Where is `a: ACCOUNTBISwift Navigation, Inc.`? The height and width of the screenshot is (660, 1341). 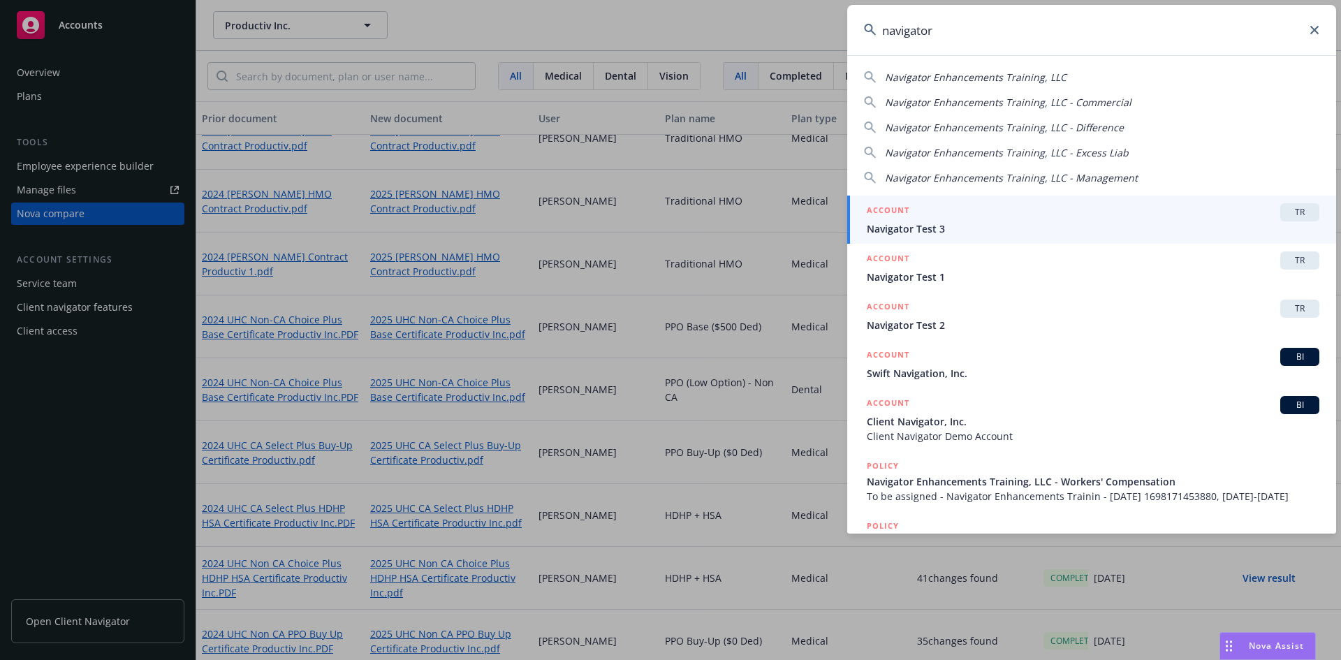
a: ACCOUNTBISwift Navigation, Inc. is located at coordinates (1091, 364).